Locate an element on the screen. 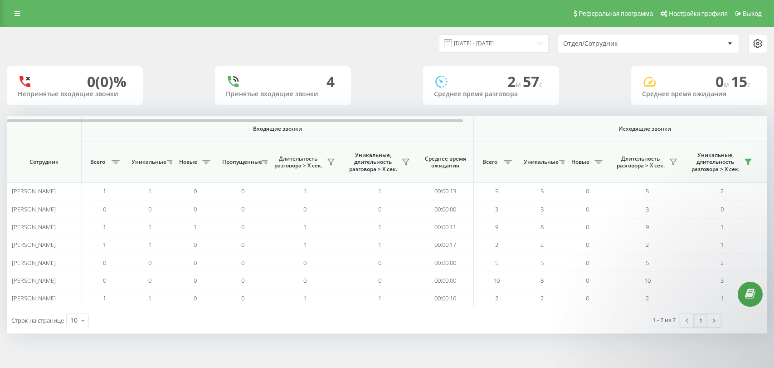 Image resolution: width=774 pixels, height=368 pixels. div: Среднее время ожидания is located at coordinates (699, 94).